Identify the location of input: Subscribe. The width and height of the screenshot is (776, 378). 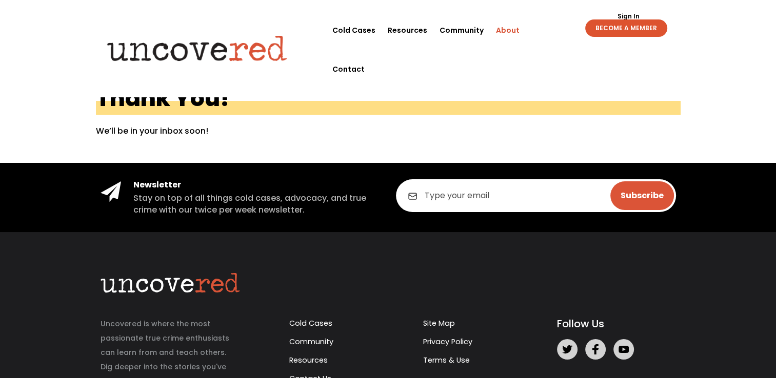
(642, 196).